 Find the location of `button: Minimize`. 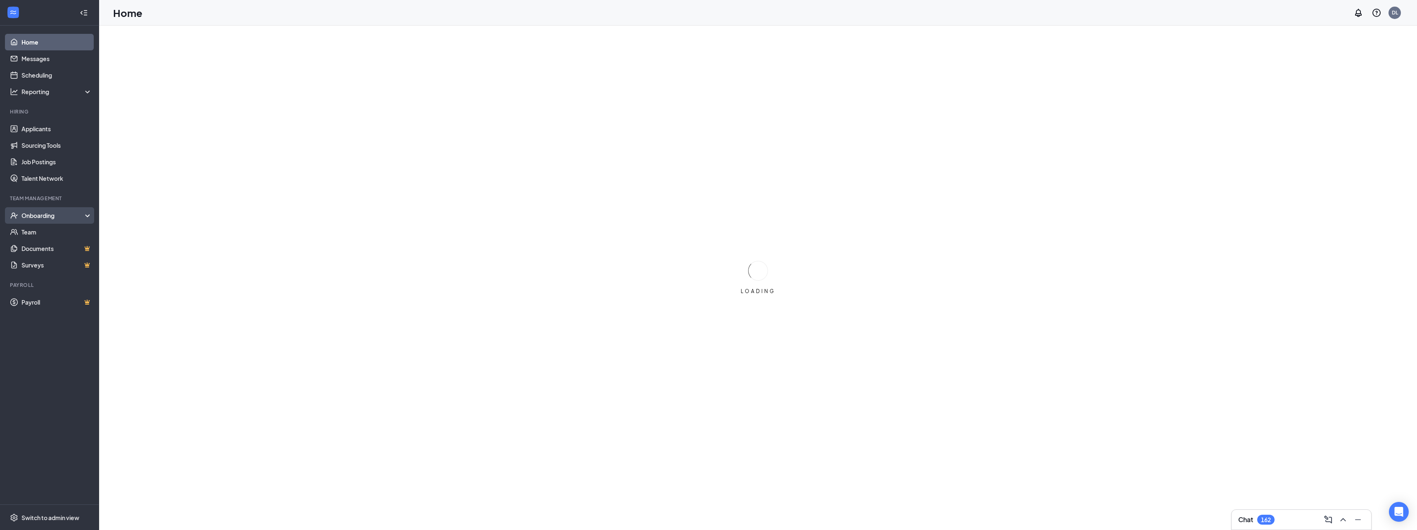

button: Minimize is located at coordinates (1358, 520).